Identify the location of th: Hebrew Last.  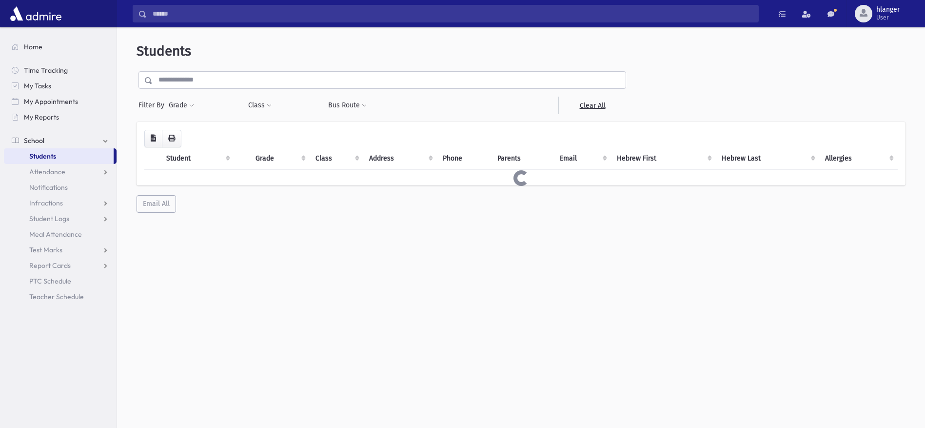
(767, 158).